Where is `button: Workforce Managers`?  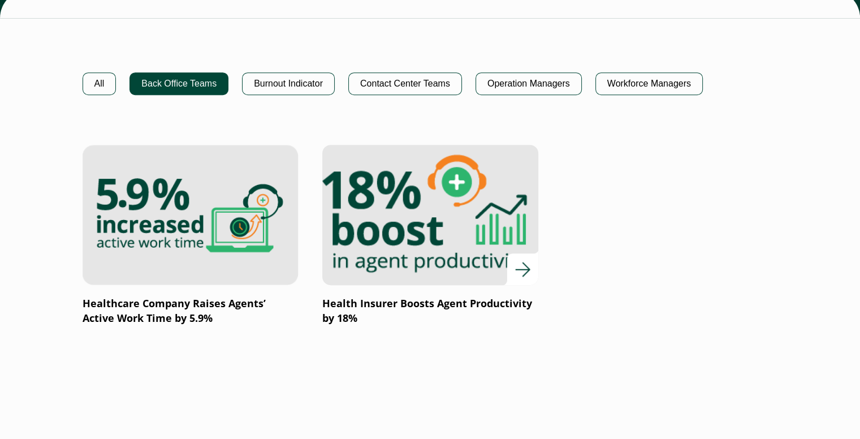 button: Workforce Managers is located at coordinates (649, 84).